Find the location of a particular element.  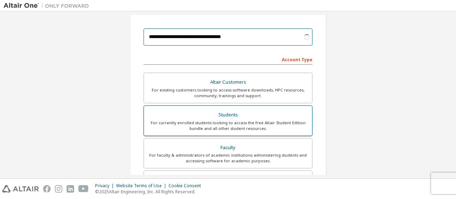

div: Account Type is located at coordinates (228, 59).